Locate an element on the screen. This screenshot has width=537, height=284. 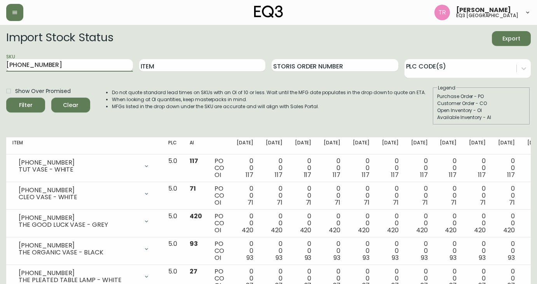
th: Item is located at coordinates (84, 146).